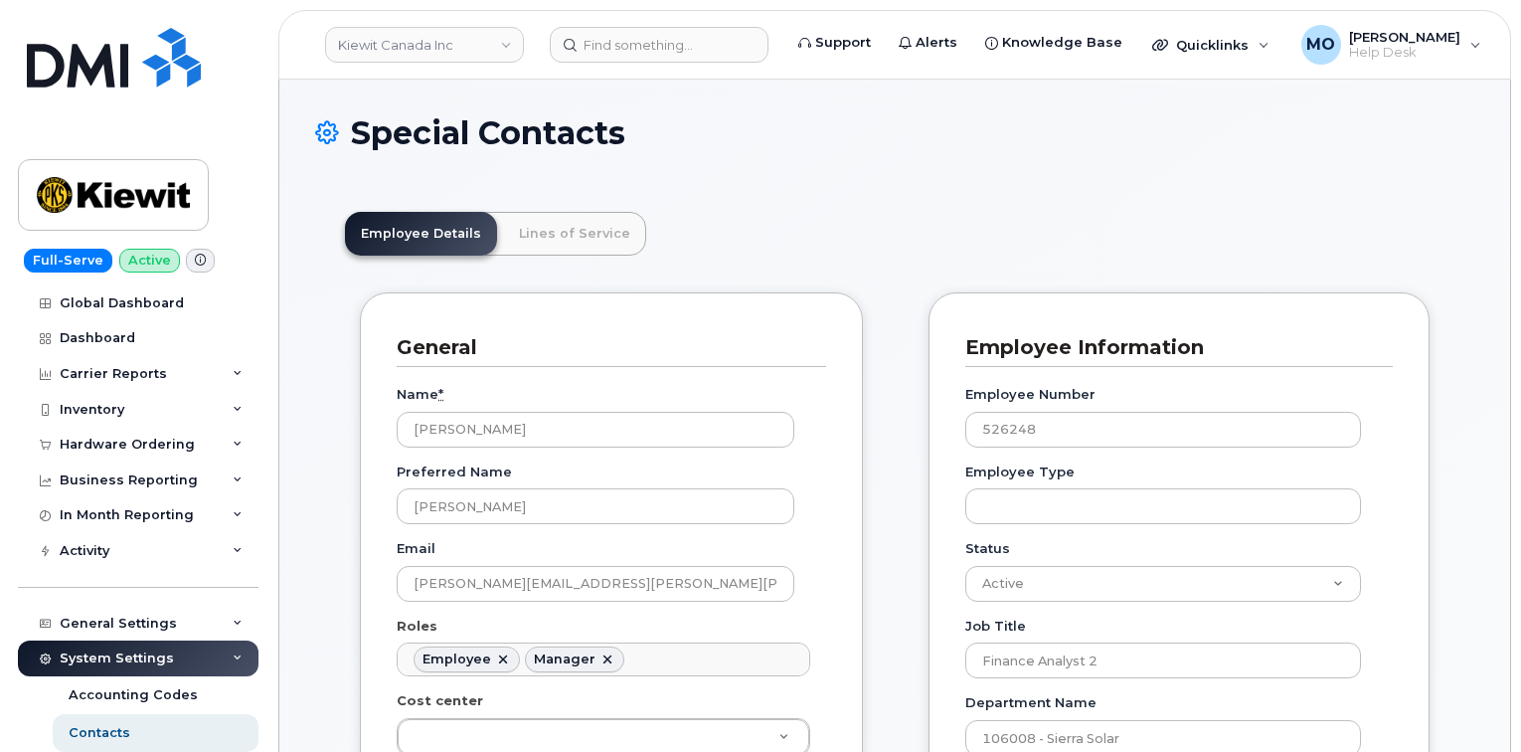 This screenshot has width=1521, height=752. Describe the element at coordinates (603, 347) in the screenshot. I see `h3: General` at that location.